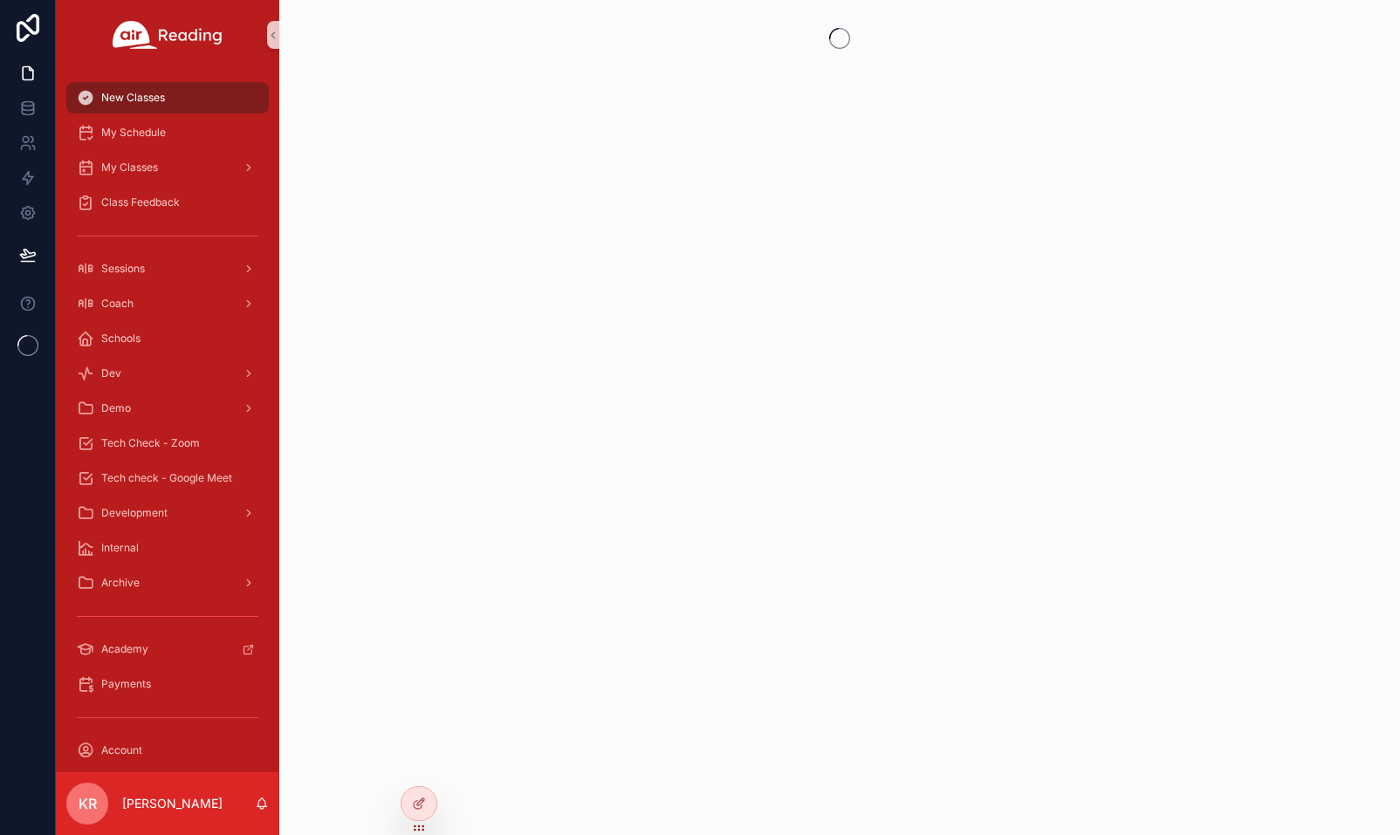 The width and height of the screenshot is (1400, 835). Describe the element at coordinates (125, 649) in the screenshot. I see `span: Academy` at that location.